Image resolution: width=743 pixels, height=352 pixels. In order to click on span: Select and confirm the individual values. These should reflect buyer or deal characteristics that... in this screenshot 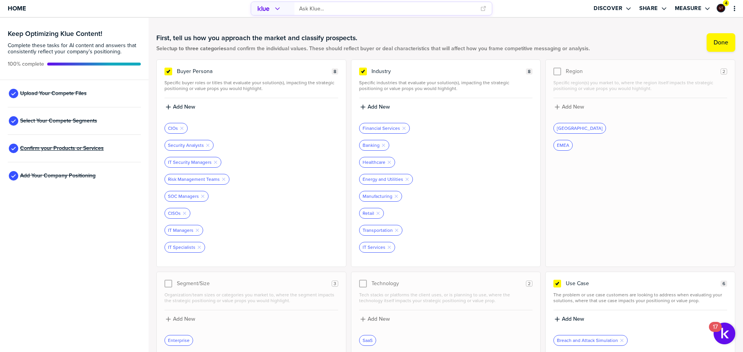, I will do `click(373, 49)`.